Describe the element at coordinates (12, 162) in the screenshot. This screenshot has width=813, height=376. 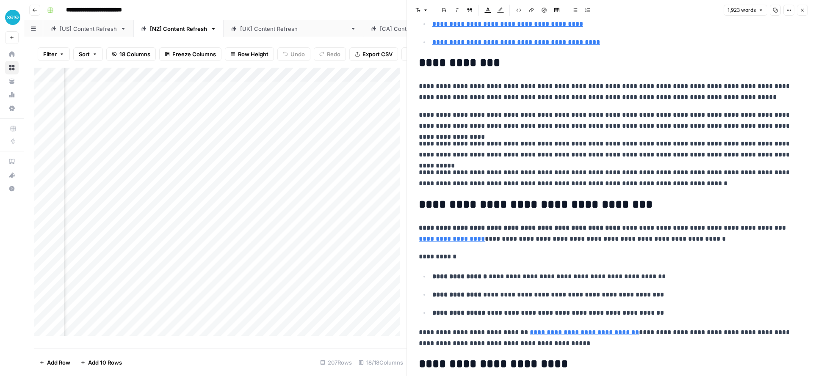
I see `a: AirOps Academy` at that location.